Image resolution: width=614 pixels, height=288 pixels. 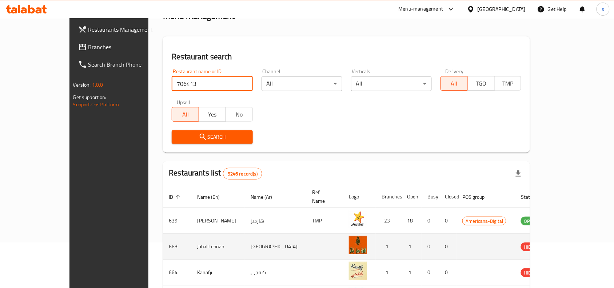 I want to click on a: Support.OpsPlatform, so click(x=96, y=104).